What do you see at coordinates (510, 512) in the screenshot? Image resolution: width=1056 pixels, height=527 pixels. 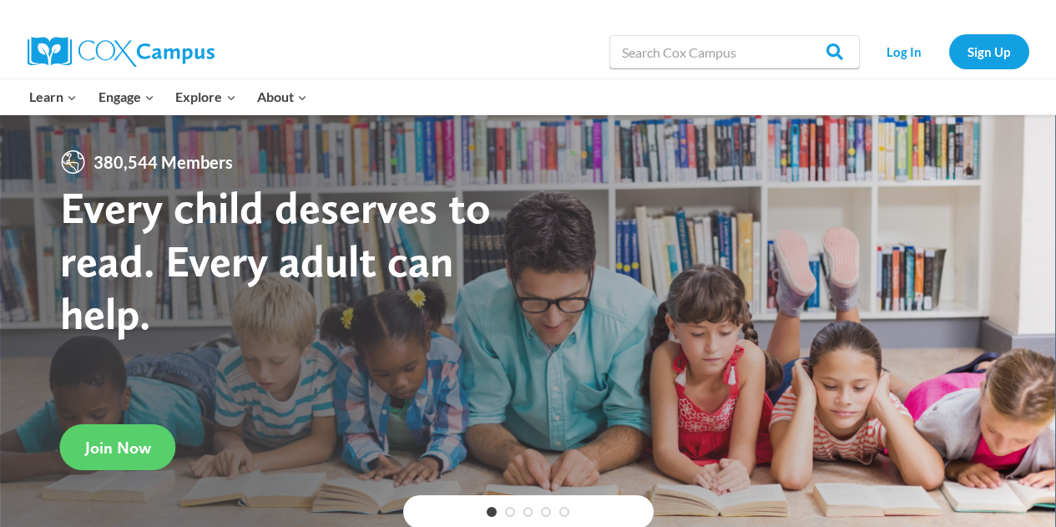 I see `a: 2` at bounding box center [510, 512].